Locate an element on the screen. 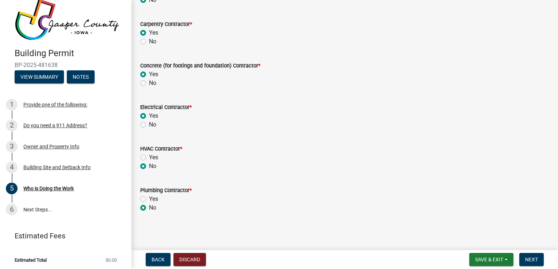 The height and width of the screenshot is (269, 558). span: BP-2025-481638 is located at coordinates (66, 65).